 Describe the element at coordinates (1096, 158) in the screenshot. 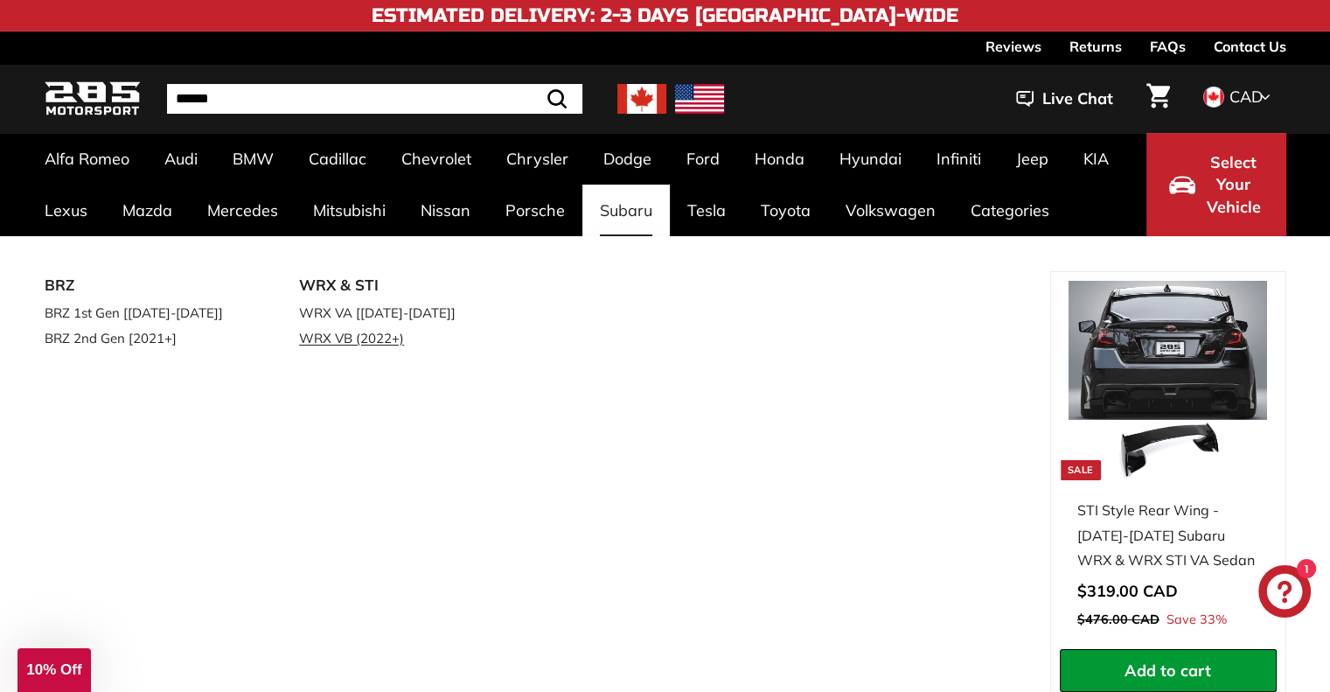

I see `a: KIA` at that location.